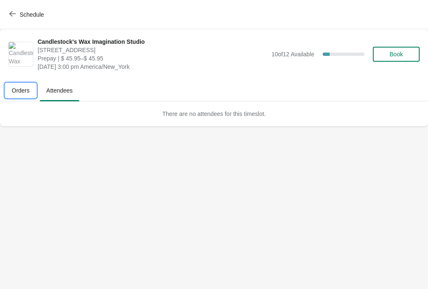 The height and width of the screenshot is (289, 428). What do you see at coordinates (396, 54) in the screenshot?
I see `span: Book` at bounding box center [396, 54].